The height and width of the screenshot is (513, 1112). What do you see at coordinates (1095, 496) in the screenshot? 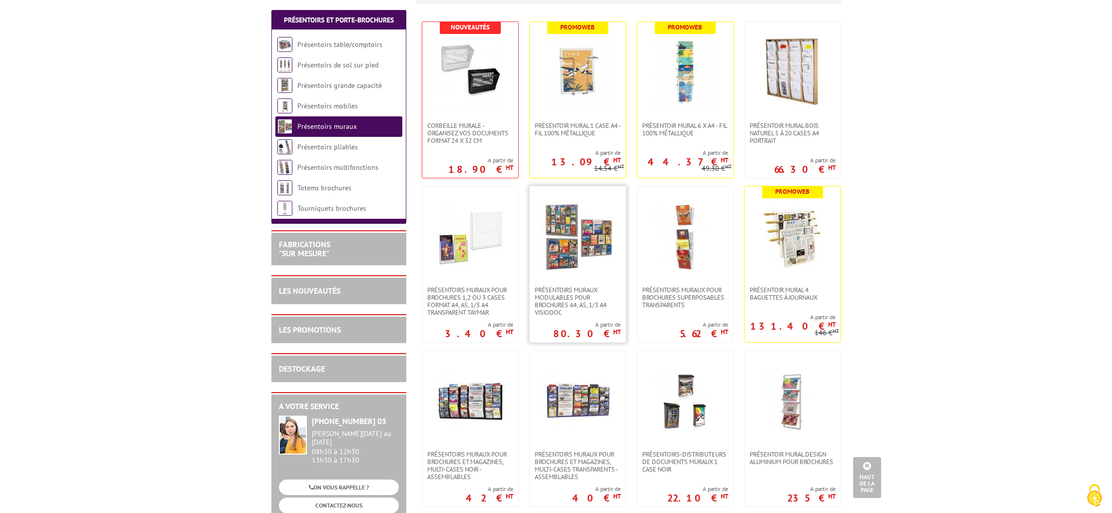
I see `button: Cookies (fenêtre modale)` at bounding box center [1095, 496].